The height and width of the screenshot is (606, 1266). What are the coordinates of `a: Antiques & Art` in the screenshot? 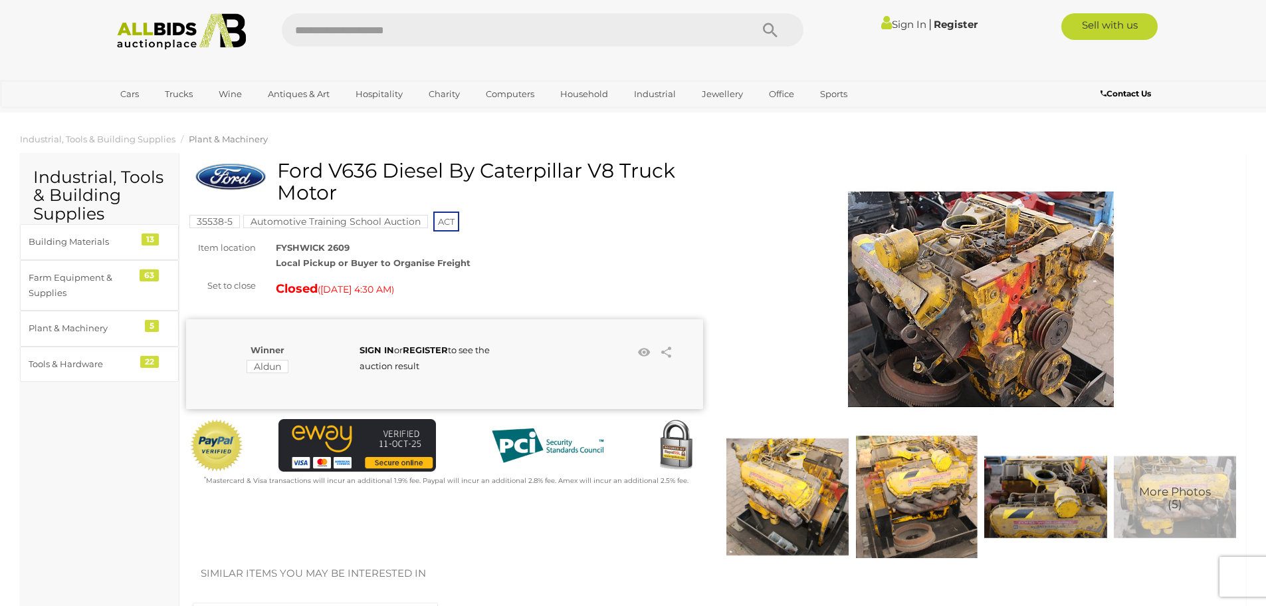 It's located at (298, 94).